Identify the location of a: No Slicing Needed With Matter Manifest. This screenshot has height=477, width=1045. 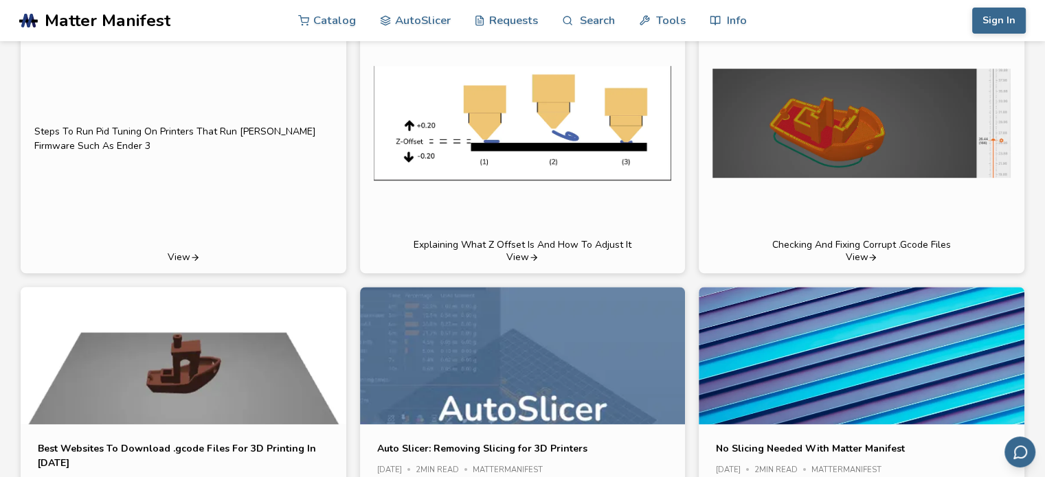
(810, 449).